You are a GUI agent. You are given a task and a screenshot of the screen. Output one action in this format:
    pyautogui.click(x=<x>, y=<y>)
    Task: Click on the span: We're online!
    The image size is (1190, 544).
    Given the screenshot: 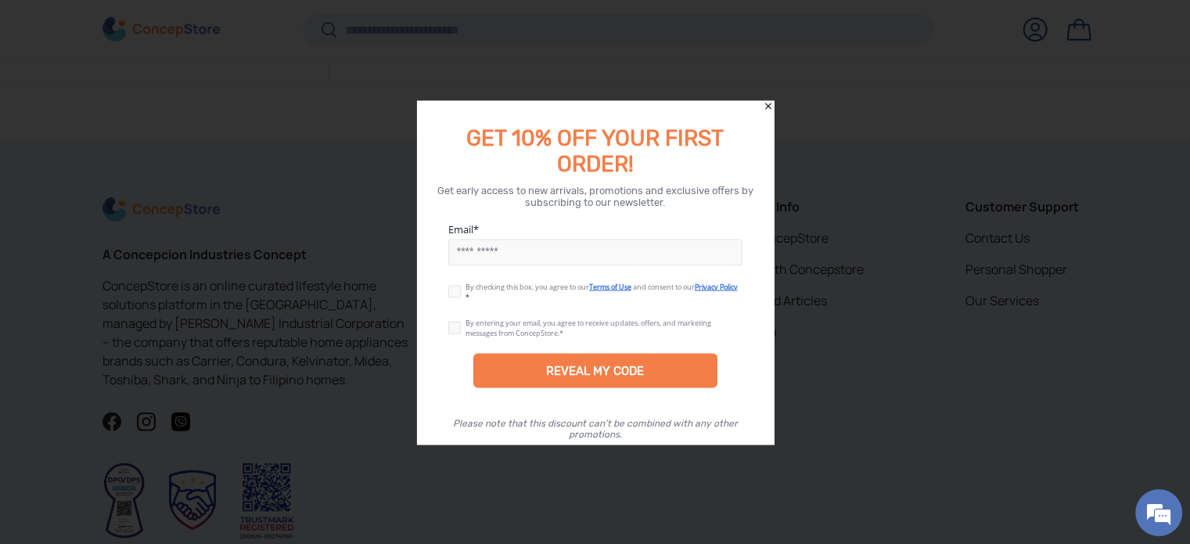 What is the action you would take?
    pyautogui.click(x=153, y=248)
    